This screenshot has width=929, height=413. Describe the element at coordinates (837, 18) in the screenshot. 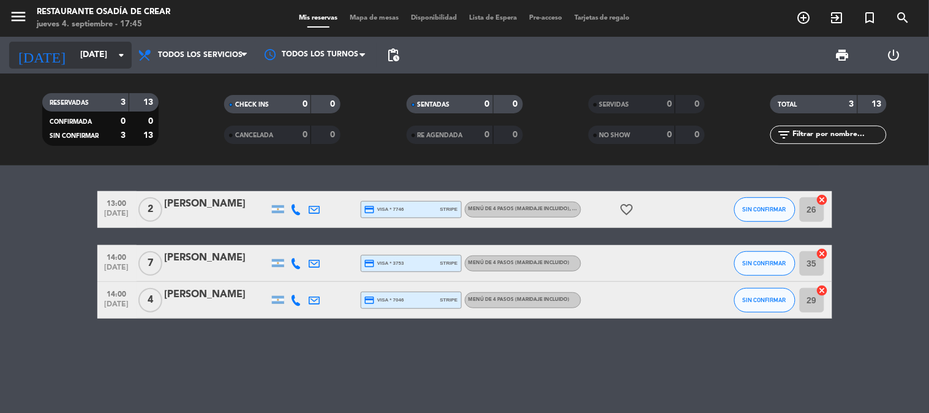

I see `i: exit_to_app` at that location.